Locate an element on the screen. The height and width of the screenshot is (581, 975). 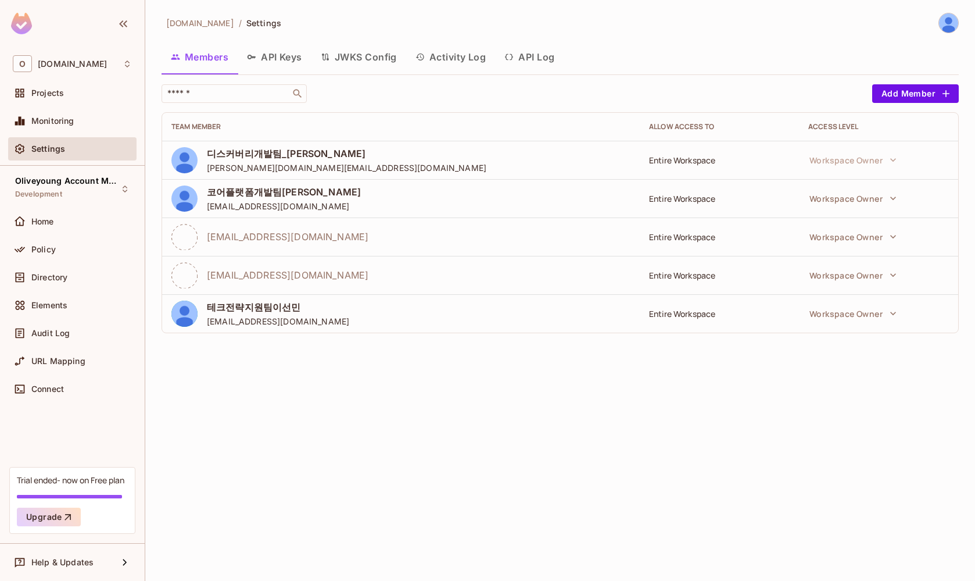
div: Trial ended- now on Free plan is located at coordinates (70, 480).